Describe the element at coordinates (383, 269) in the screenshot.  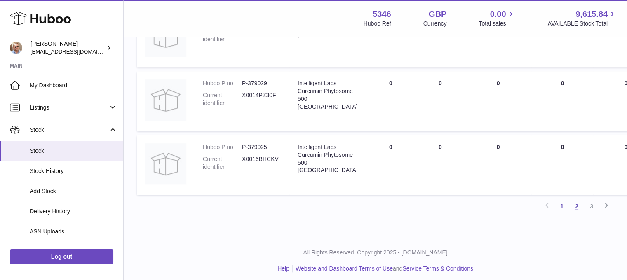
I see `li: and` at that location.